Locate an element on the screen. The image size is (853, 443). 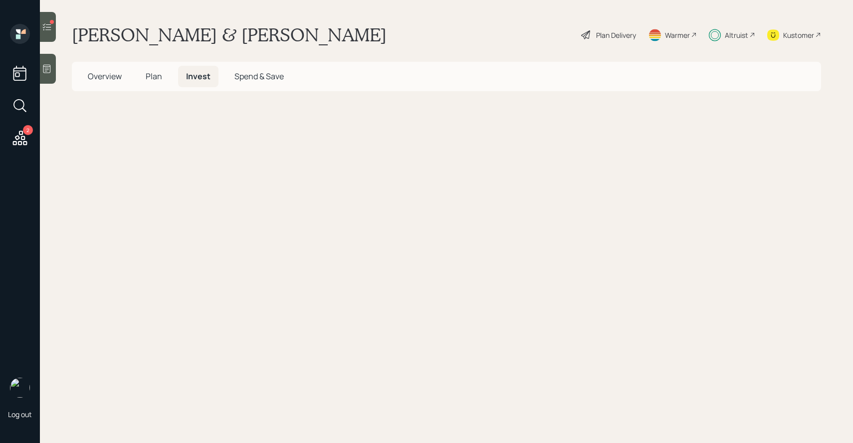
div: Log out is located at coordinates (20, 415).